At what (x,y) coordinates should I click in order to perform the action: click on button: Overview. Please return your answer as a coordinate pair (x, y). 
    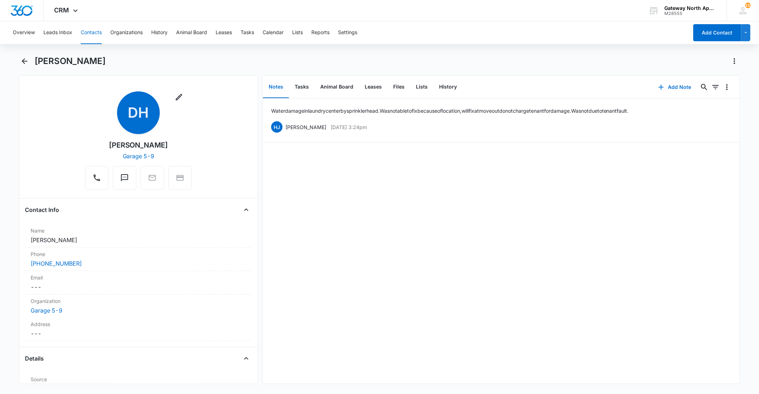
    Looking at the image, I should click on (24, 33).